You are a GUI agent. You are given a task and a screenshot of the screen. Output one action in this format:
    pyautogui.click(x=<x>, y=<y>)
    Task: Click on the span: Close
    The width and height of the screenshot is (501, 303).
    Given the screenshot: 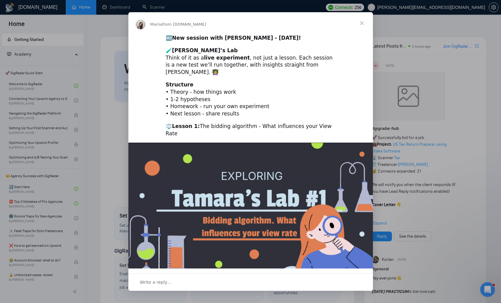 What is the action you would take?
    pyautogui.click(x=362, y=23)
    